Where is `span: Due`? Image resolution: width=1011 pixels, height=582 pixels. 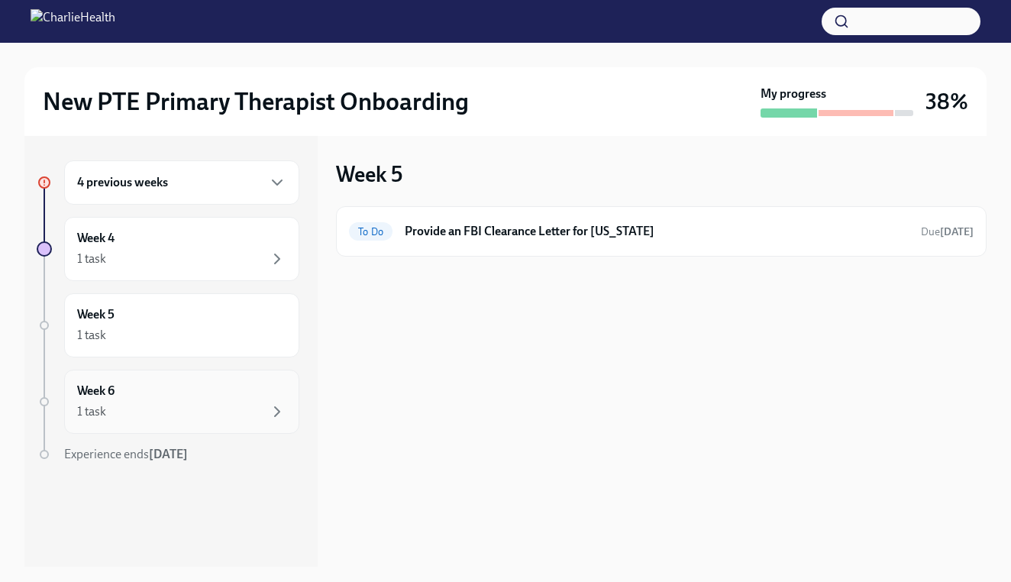
span: Due is located at coordinates (947, 231).